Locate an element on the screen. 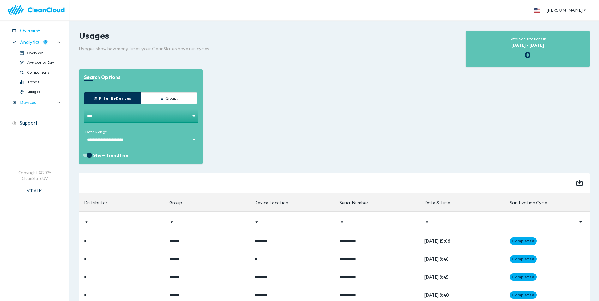  button: more is located at coordinates (538, 10).